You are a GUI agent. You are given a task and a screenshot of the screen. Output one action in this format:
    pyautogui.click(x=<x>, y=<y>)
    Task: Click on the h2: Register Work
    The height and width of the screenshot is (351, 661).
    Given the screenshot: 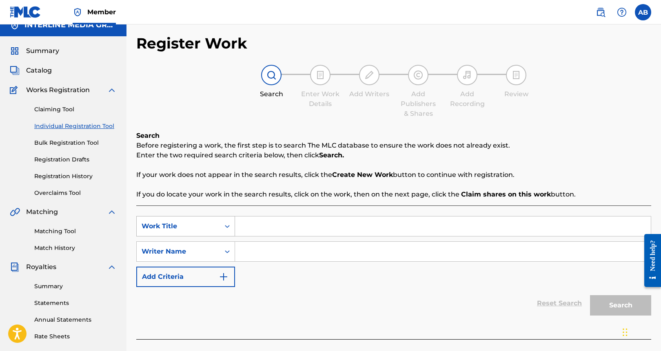 What is the action you would take?
    pyautogui.click(x=192, y=43)
    